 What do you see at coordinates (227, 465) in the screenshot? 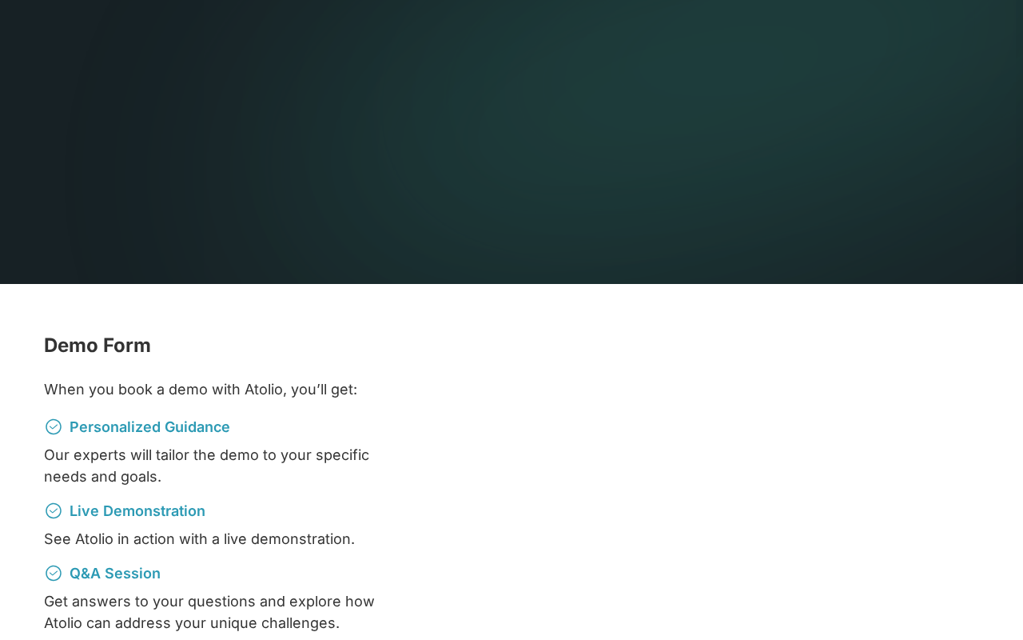
I see `p: Our experts will tailor the demo to your specific needs and goals.` at bounding box center [227, 465].